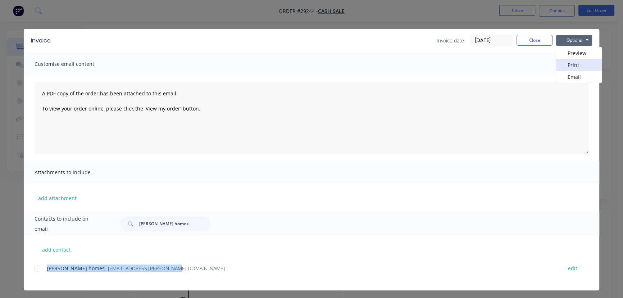  What do you see at coordinates (451, 40) in the screenshot?
I see `span: Invoice date` at bounding box center [451, 40].